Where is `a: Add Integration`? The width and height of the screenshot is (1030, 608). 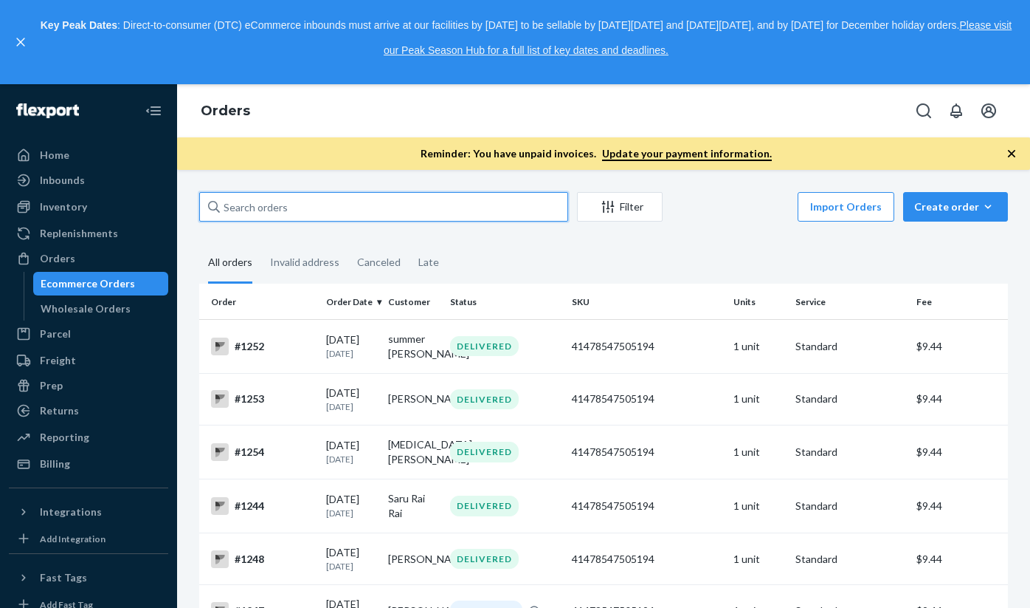
a: Add Integration is located at coordinates (89, 538).